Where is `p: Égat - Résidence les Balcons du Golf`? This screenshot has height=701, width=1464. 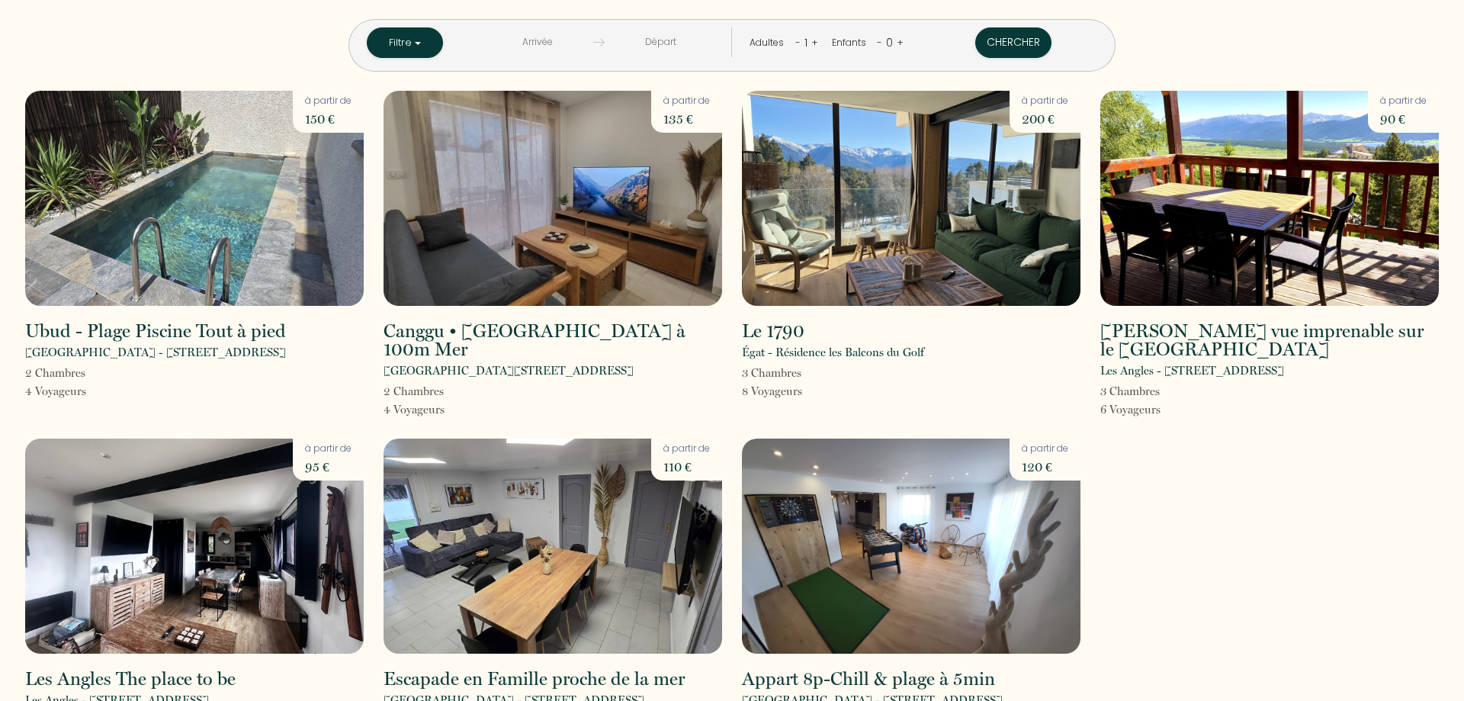 p: Égat - Résidence les Balcons du Golf is located at coordinates (833, 352).